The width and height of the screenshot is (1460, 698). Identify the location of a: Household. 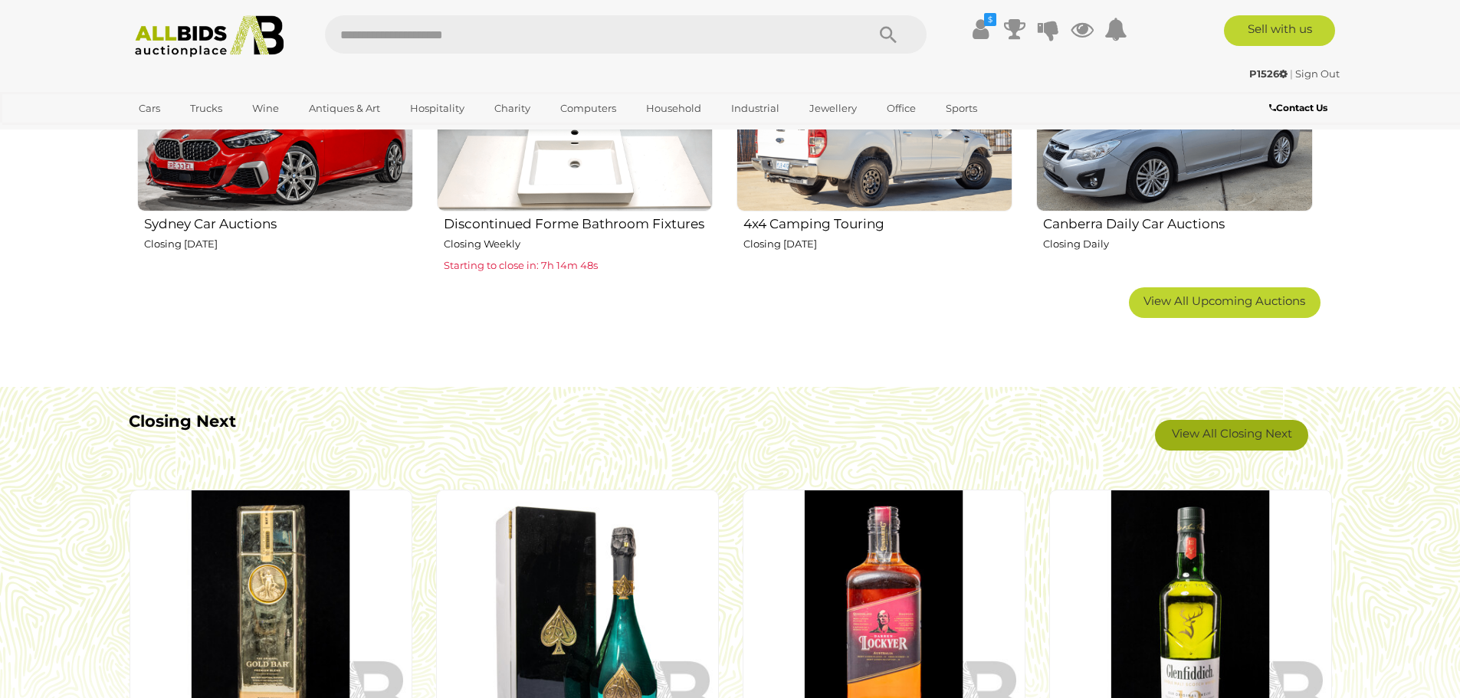
(674, 108).